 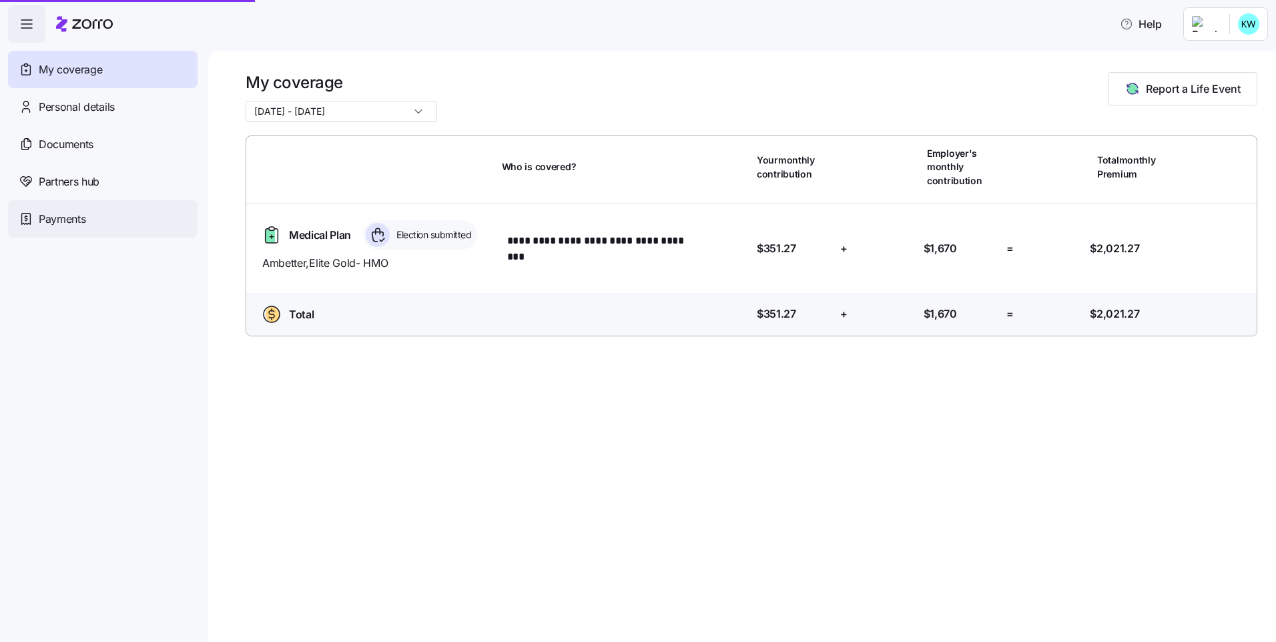 What do you see at coordinates (320, 235) in the screenshot?
I see `span: Medical Plan` at bounding box center [320, 235].